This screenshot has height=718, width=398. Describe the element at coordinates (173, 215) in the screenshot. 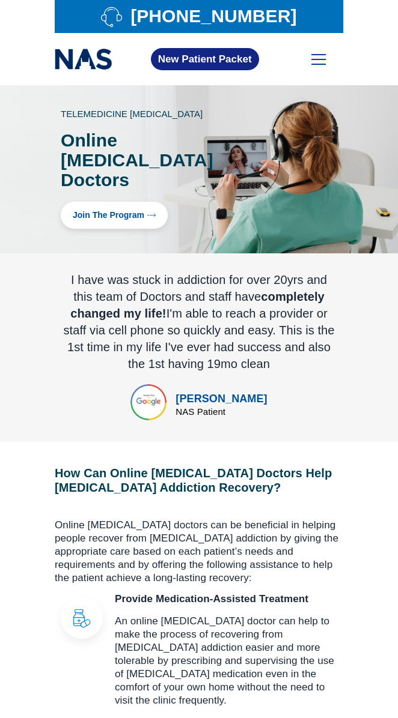

I see `div: Click here to Join Suboxone Treatment Program with our Top Rated Online Suboxone Doctors` at that location.